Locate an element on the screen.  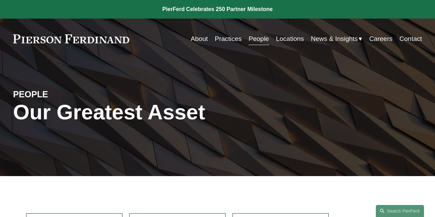
a: Careers is located at coordinates (381, 39).